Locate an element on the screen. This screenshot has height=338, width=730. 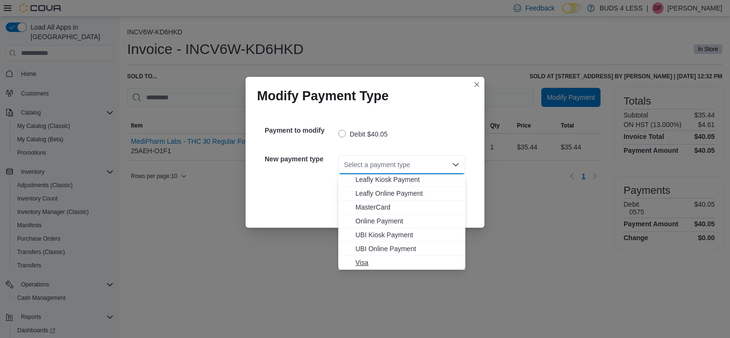
span: Leafly Kiosk Payment is located at coordinates (408, 180).